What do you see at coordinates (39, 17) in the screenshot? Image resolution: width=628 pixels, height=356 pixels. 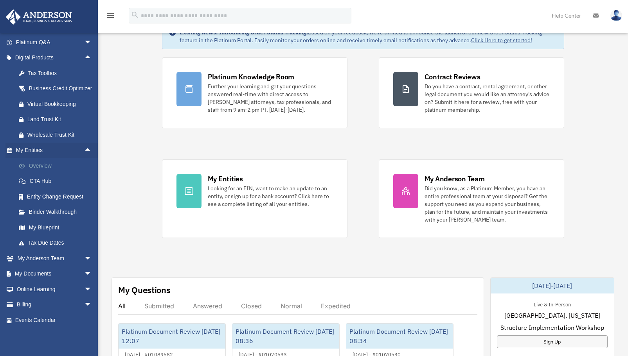 I see `img: Anderson Advisors Platinum Portal` at bounding box center [39, 17].